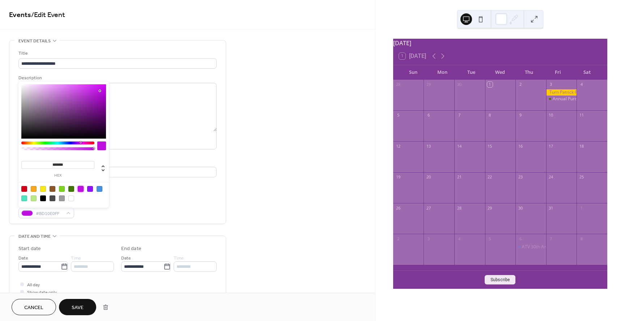 This screenshot has height=321, width=625. I want to click on label: hex, so click(58, 175).